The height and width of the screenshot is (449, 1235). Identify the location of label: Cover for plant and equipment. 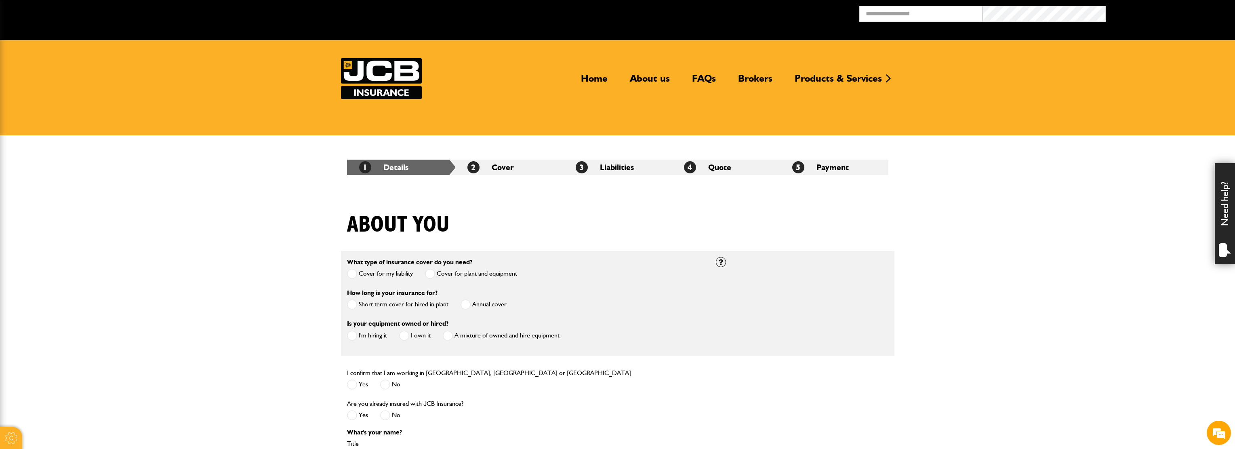
(471, 274).